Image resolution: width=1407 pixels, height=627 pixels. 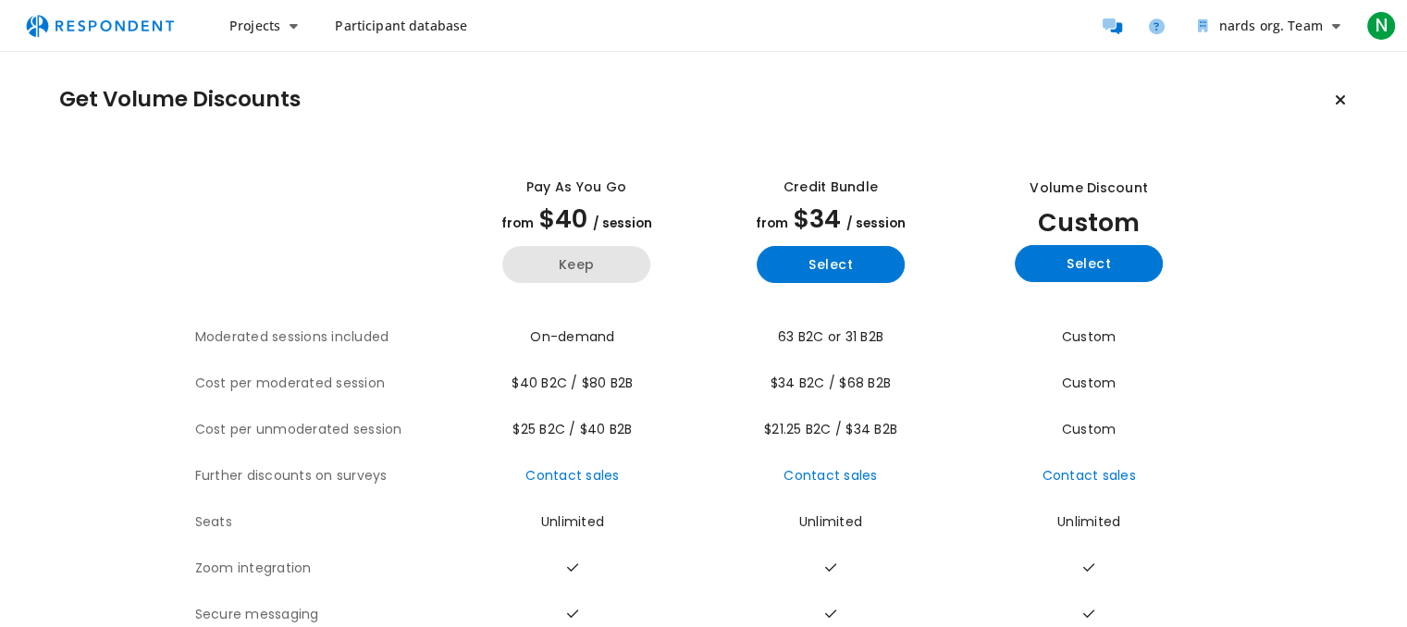 I want to click on button: N, so click(x=1382, y=26).